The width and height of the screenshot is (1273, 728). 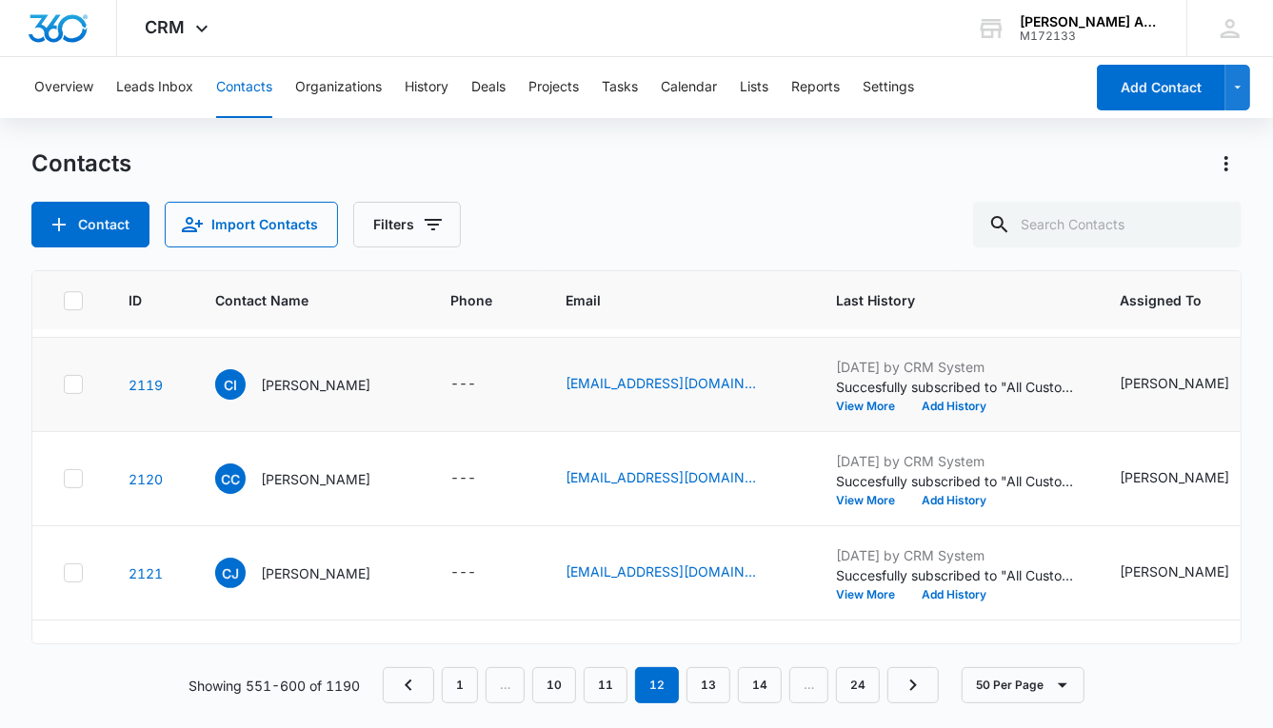 I want to click on div: Contact Name - Chris Icenogle - Select to Edit Field, so click(x=309, y=385).